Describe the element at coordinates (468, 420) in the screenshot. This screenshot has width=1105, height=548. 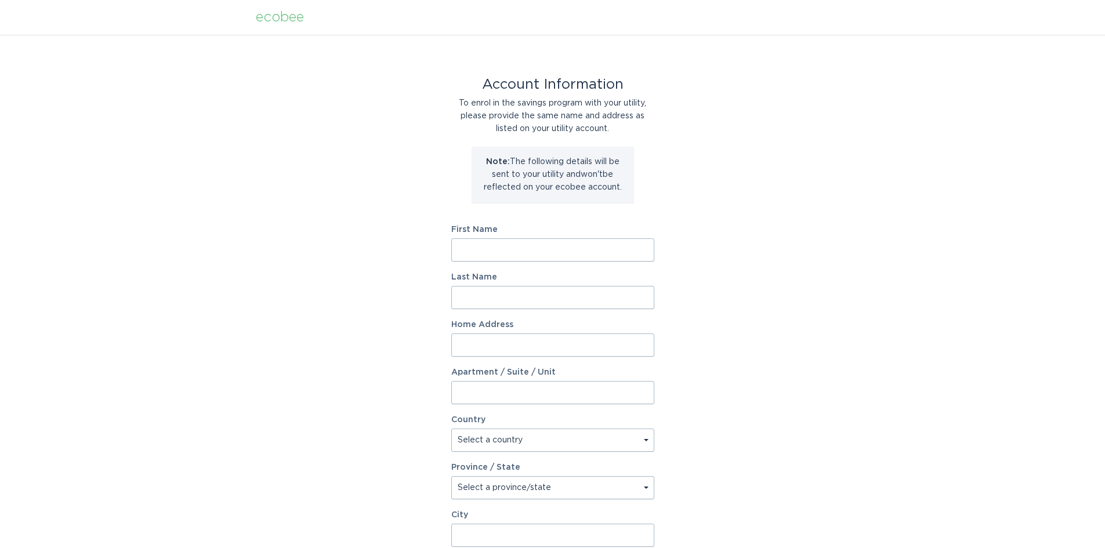
I see `label: Country` at that location.